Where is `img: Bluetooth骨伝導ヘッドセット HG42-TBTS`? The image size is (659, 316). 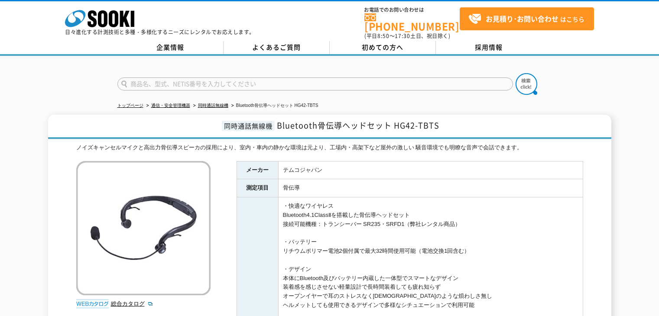
img: Bluetooth骨伝導ヘッドセット HG42-TBTS is located at coordinates (143, 228).